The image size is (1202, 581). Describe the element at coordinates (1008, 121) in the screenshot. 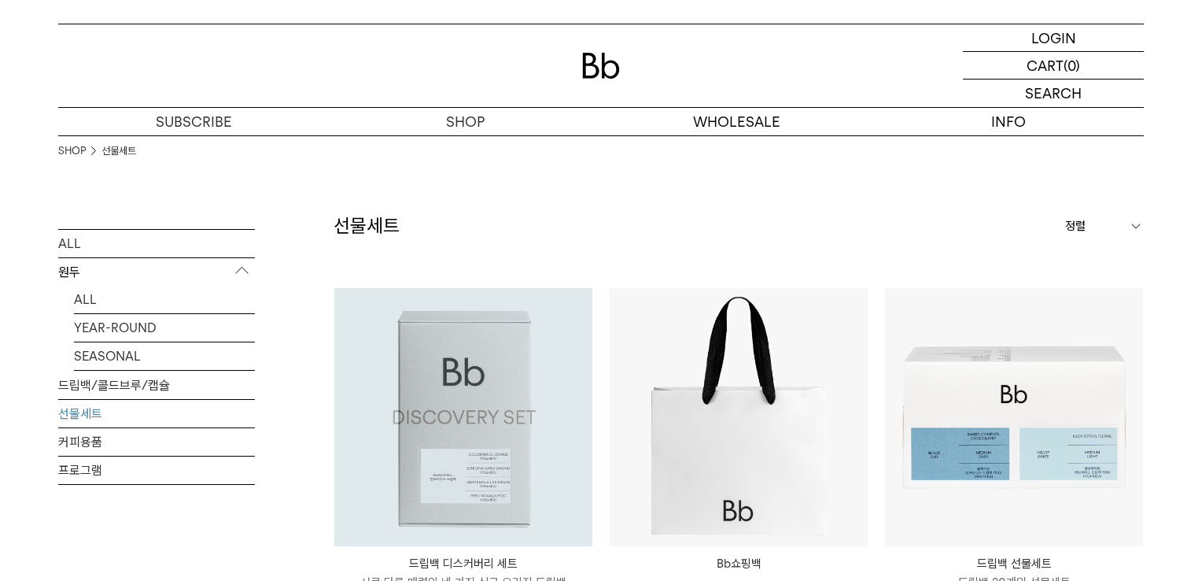

I see `p: INFO` at that location.